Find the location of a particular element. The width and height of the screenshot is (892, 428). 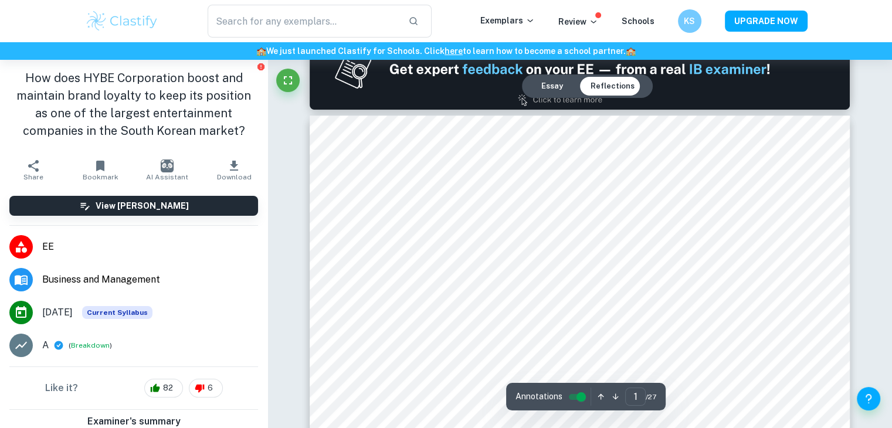

span: EE is located at coordinates (150, 247).